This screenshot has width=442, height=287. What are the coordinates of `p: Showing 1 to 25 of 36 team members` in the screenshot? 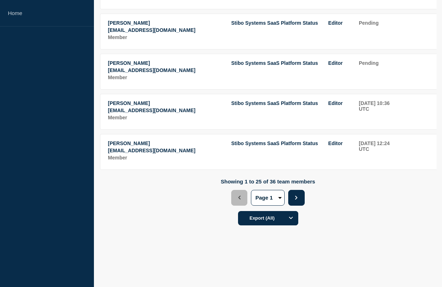 It's located at (268, 181).